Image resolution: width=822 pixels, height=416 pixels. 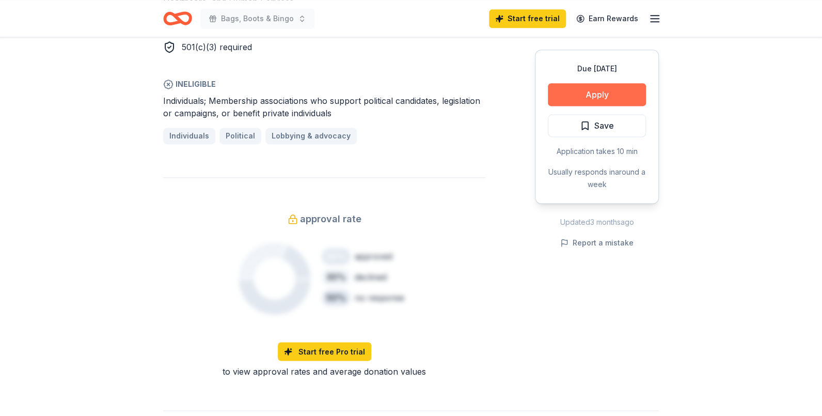 What do you see at coordinates (607, 19) in the screenshot?
I see `a: Earn Rewards` at bounding box center [607, 19].